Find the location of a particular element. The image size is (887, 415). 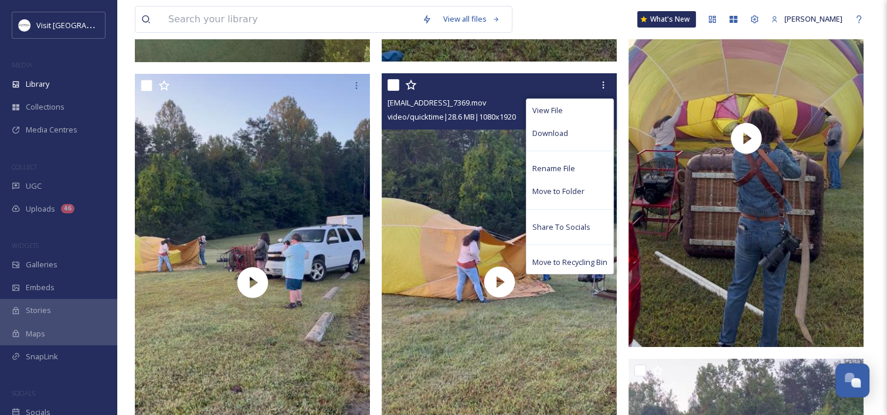

span: Collections is located at coordinates (45, 107).